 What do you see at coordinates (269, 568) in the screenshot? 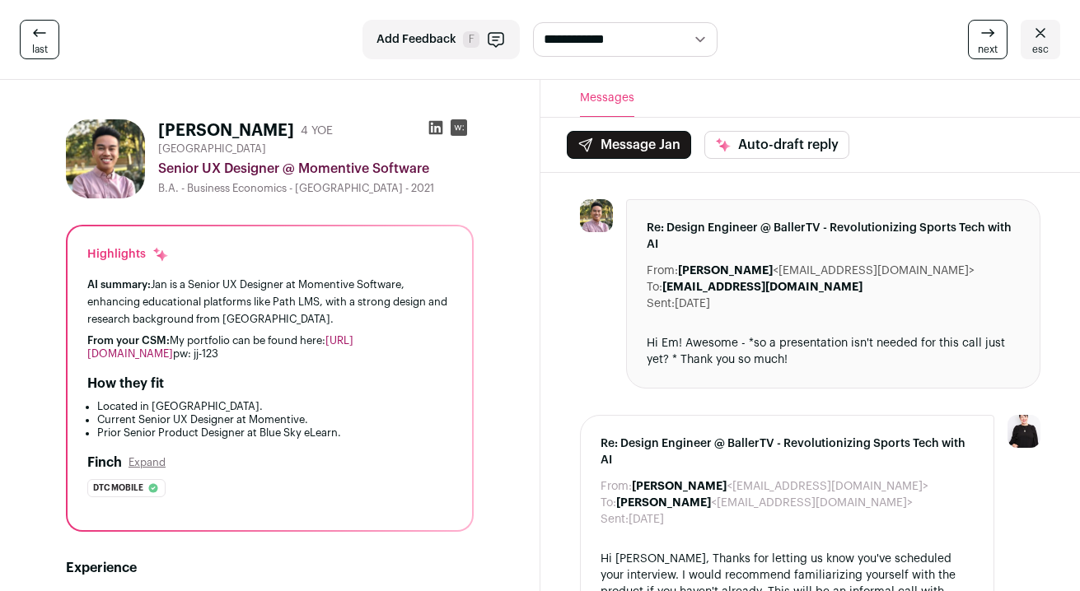
I see `h2: Experience` at bounding box center [269, 568].